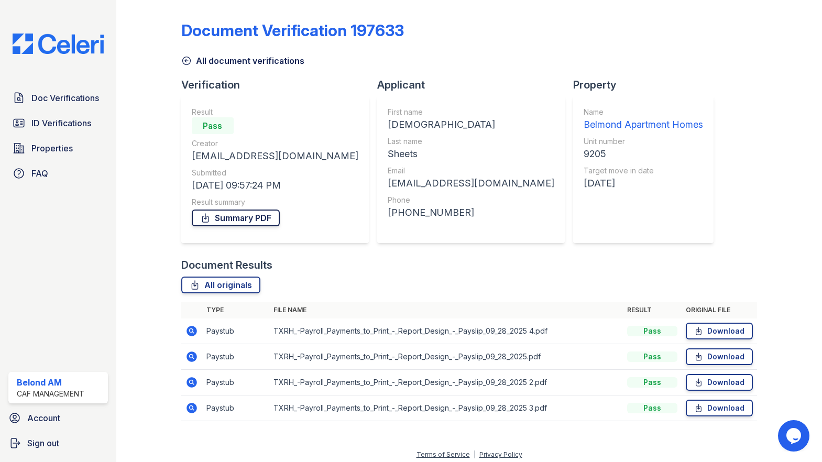 The width and height of the screenshot is (822, 462). I want to click on div: Unit number, so click(643, 141).